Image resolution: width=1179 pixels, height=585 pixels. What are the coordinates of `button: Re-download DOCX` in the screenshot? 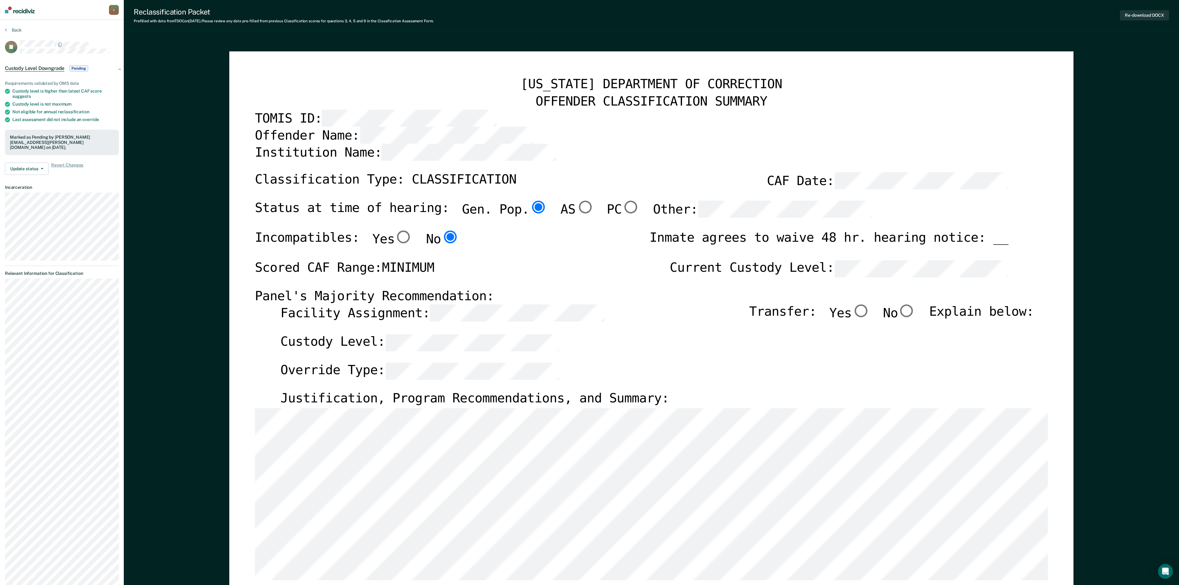 It's located at (1144, 15).